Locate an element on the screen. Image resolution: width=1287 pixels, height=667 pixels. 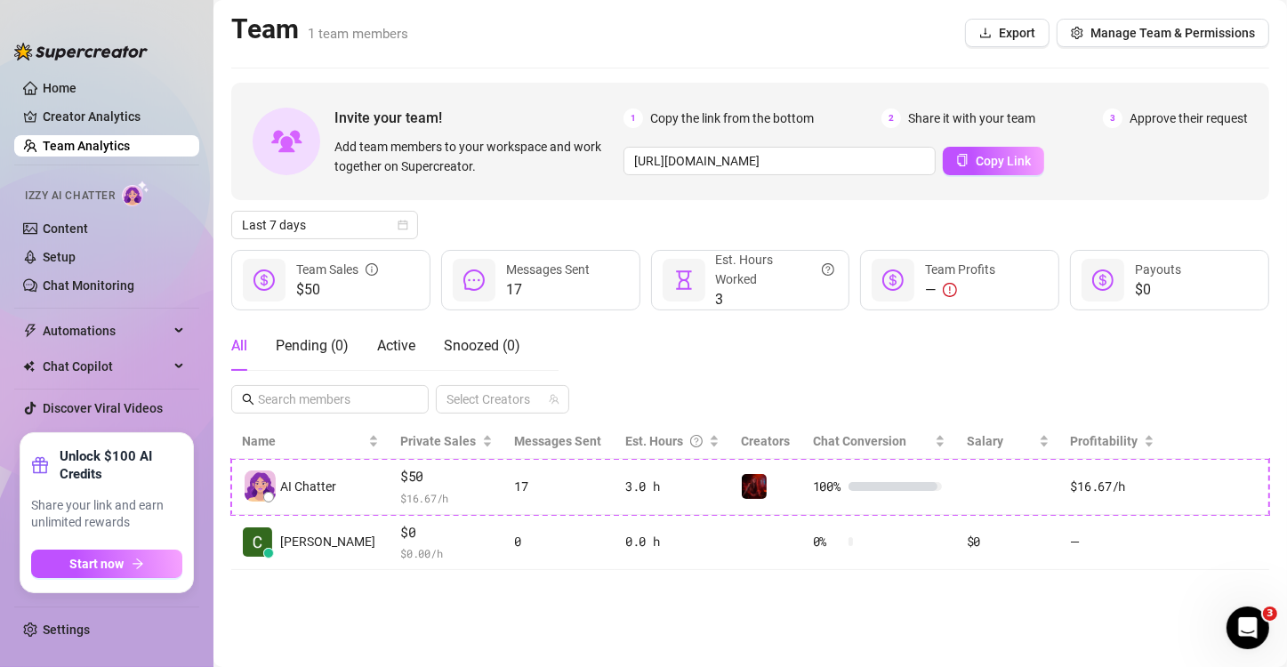
img: Chris Savva is located at coordinates (257, 542).